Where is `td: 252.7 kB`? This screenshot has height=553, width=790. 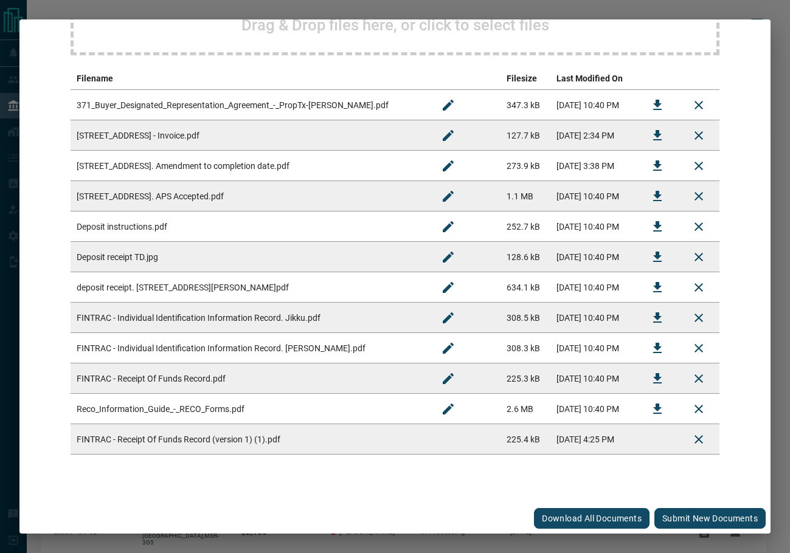 td: 252.7 kB is located at coordinates (525, 227).